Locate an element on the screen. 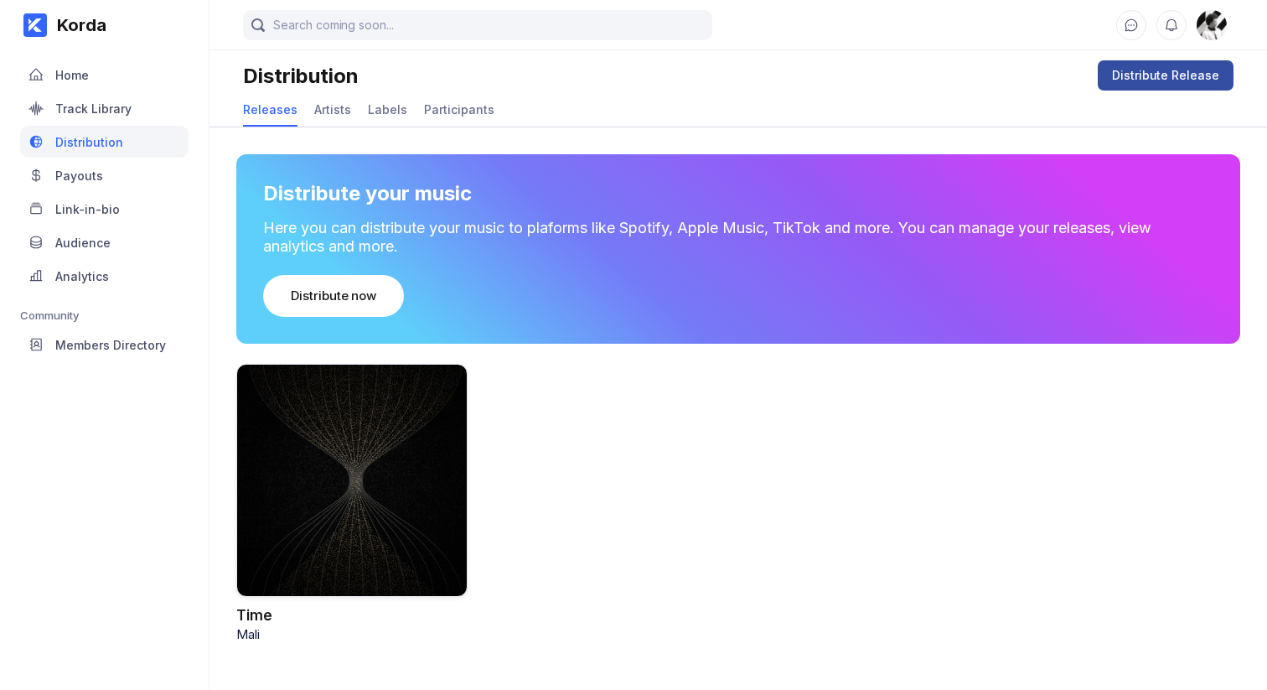 This screenshot has width=1267, height=690. div: Community is located at coordinates (104, 315).